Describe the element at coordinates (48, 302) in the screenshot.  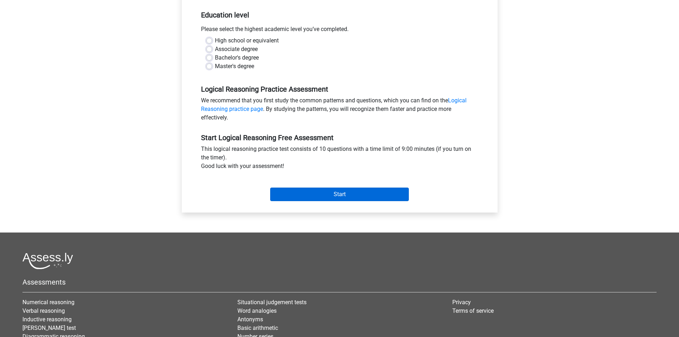
I see `a: Numerical reasoning` at that location.